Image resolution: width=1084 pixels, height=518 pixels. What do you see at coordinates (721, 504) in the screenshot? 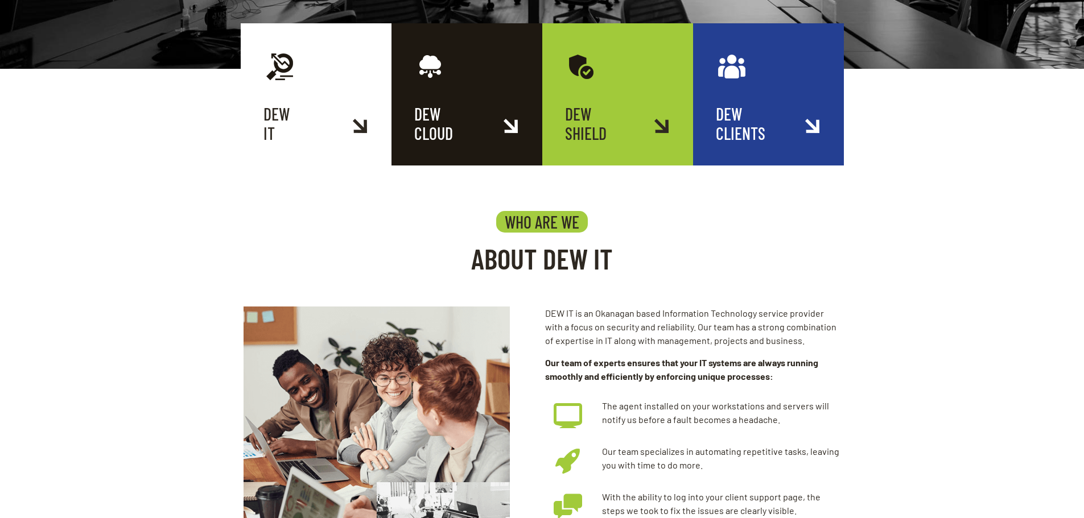
I see `div: With the ability to log into your client support page, the steps we took to fix the issues are cl...` at bounding box center [721, 504].